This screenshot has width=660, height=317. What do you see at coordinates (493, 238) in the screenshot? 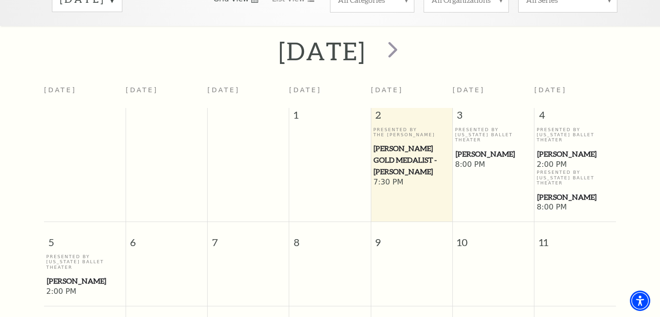
I see `span: 10` at bounding box center [493, 238].